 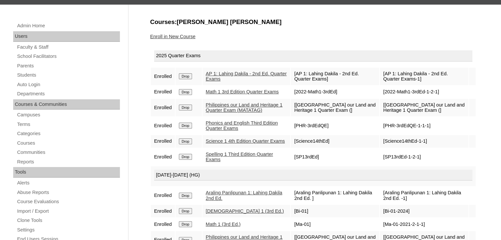 What do you see at coordinates (424, 76) in the screenshot?
I see `td: [AP 1: Lahing Dakila - 2nd Ed. Quarter Exams-1]` at bounding box center [424, 76].